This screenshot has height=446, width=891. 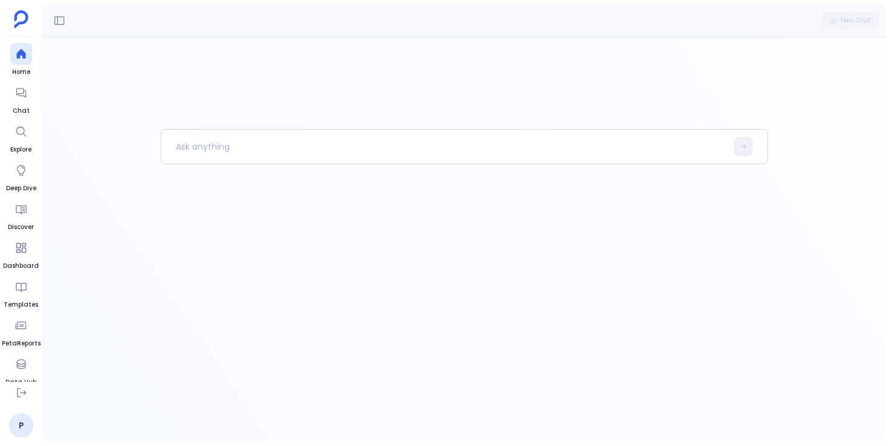 What do you see at coordinates (21, 254) in the screenshot?
I see `a: Dashboard` at bounding box center [21, 254].